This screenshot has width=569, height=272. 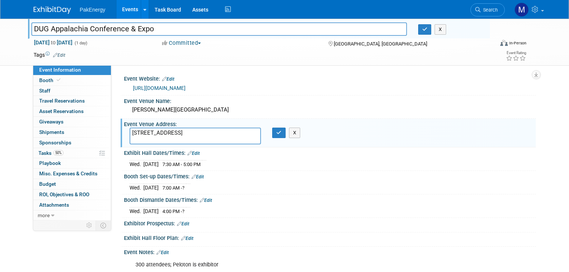 What do you see at coordinates (329, 152) in the screenshot?
I see `div: Exhibit Hall Dates/Times:` at bounding box center [329, 152].